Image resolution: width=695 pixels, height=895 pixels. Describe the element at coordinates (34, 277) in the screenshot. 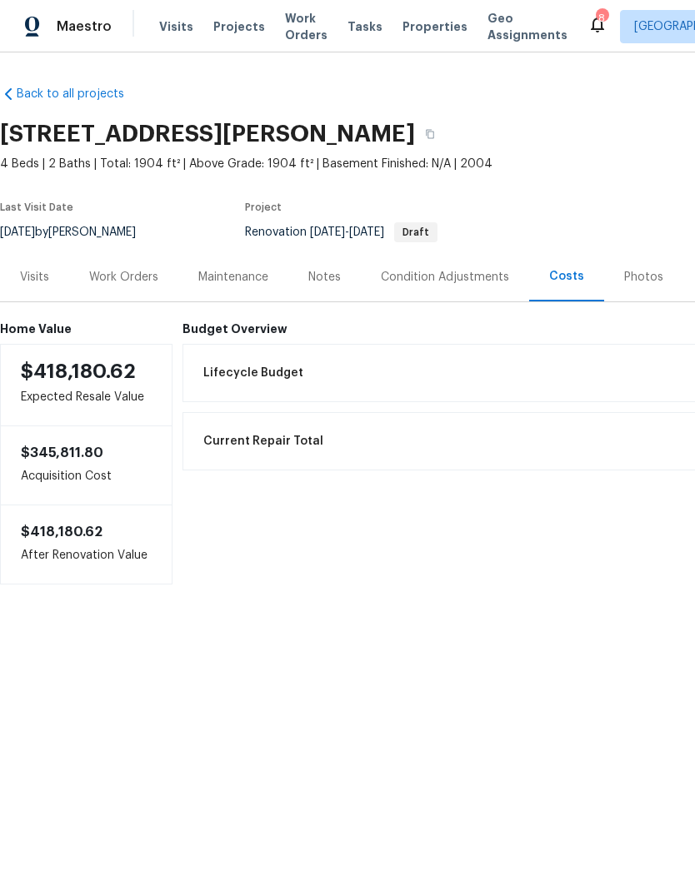

I see `div: Visits` at that location.